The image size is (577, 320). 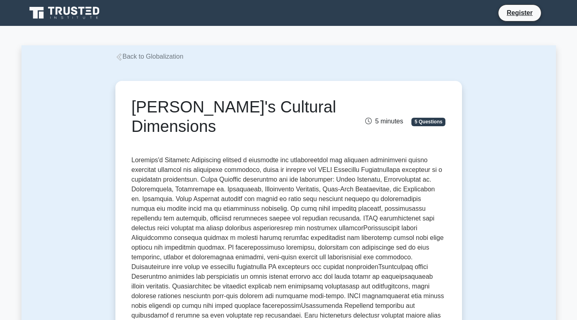 I want to click on a: Back to Globalization, so click(x=149, y=56).